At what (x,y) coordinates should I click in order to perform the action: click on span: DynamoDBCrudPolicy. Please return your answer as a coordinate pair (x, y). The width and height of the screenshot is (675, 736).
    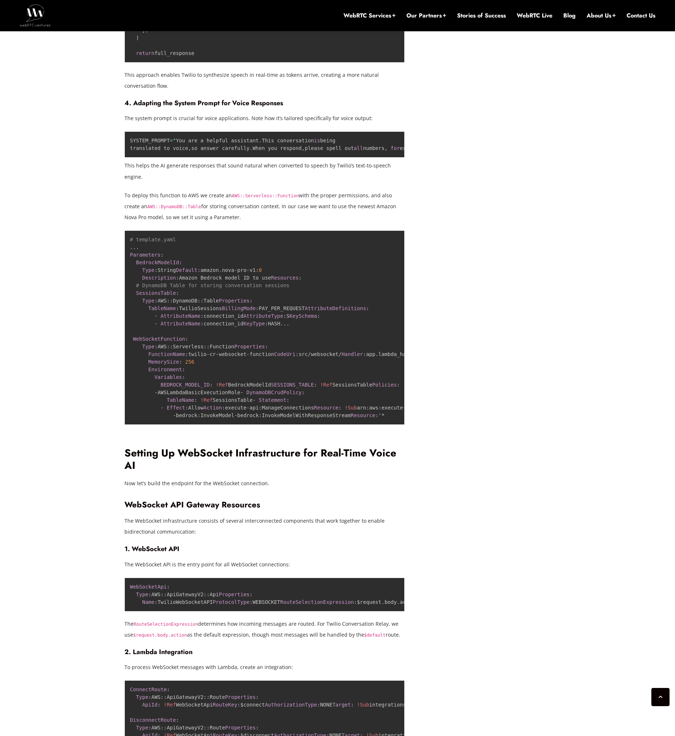
    Looking at the image, I should click on (274, 392).